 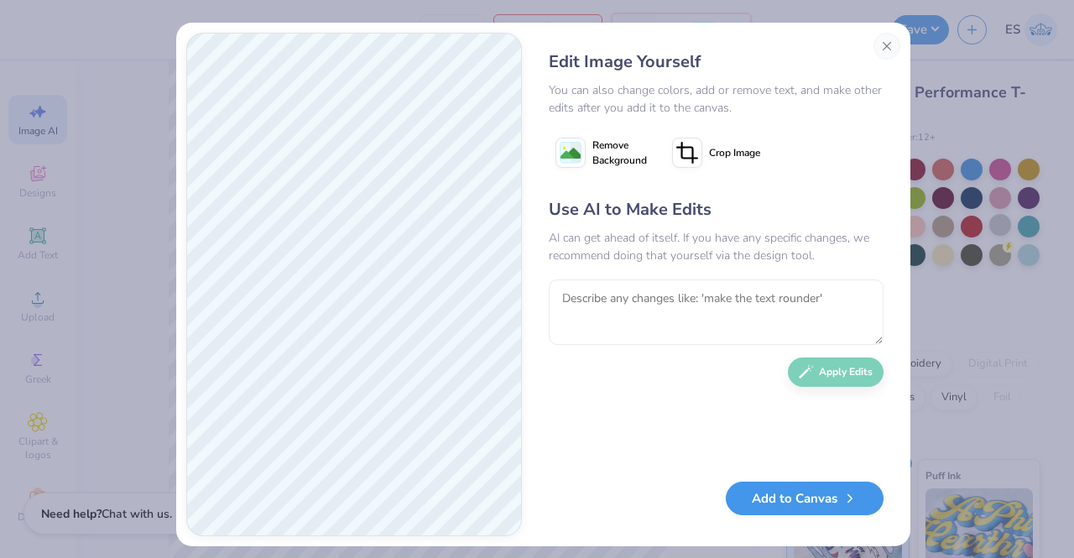 What do you see at coordinates (716, 99) in the screenshot?
I see `div: You can also change colors, add or remove text, and make other edits after you add it to the canvas.` at bounding box center [716, 99].